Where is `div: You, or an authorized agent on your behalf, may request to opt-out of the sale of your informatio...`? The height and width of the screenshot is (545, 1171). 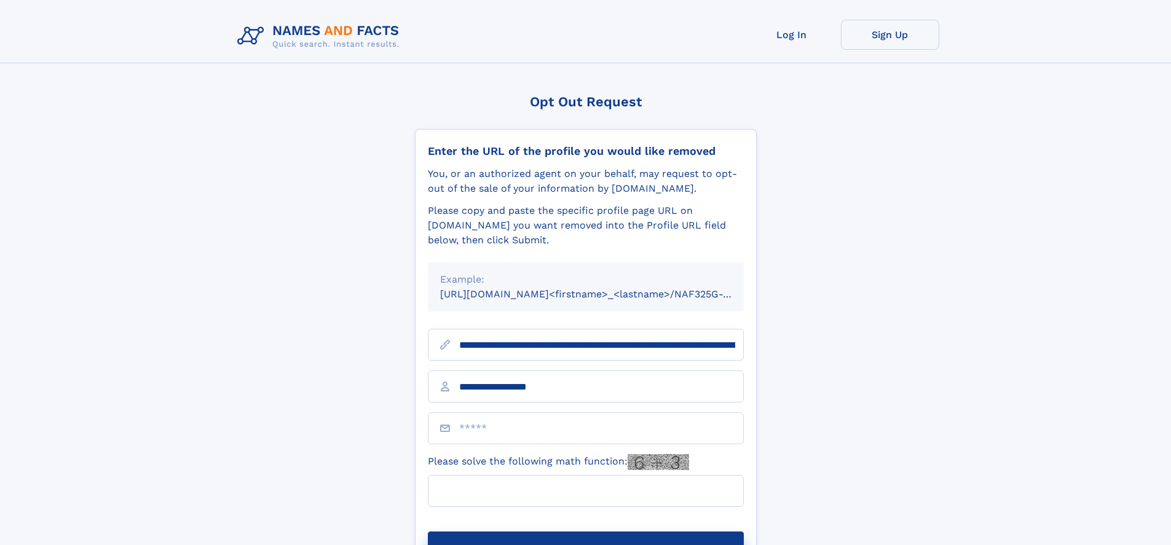 div: You, or an authorized agent on your behalf, may request to opt-out of the sale of your informatio... is located at coordinates (586, 181).